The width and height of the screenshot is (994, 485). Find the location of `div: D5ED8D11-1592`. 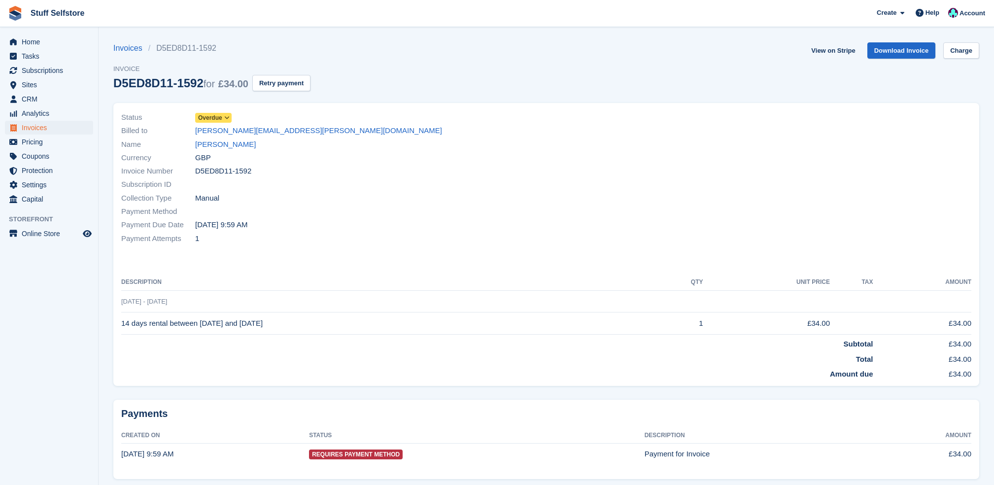

div: D5ED8D11-1592 is located at coordinates (181, 83).